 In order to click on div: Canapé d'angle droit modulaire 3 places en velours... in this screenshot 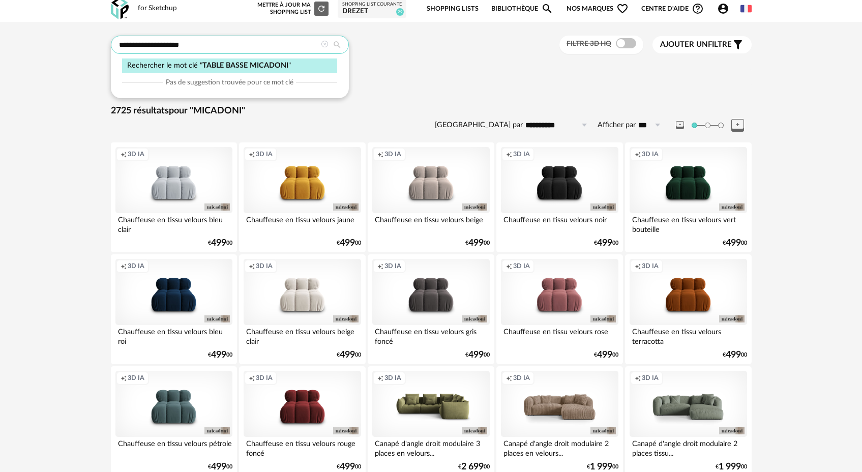, I will do `click(431, 447)`.